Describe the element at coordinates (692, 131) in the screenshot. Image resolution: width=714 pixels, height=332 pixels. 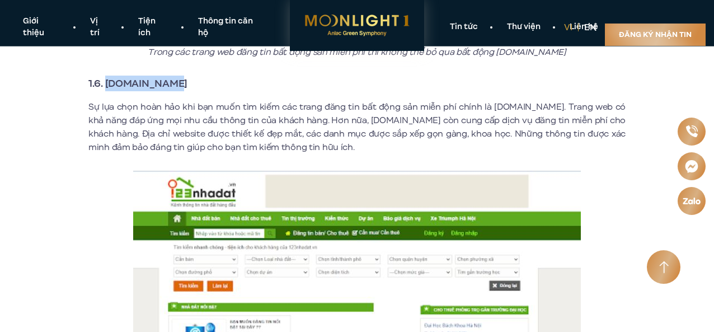
I see `img: Phone icon` at that location.